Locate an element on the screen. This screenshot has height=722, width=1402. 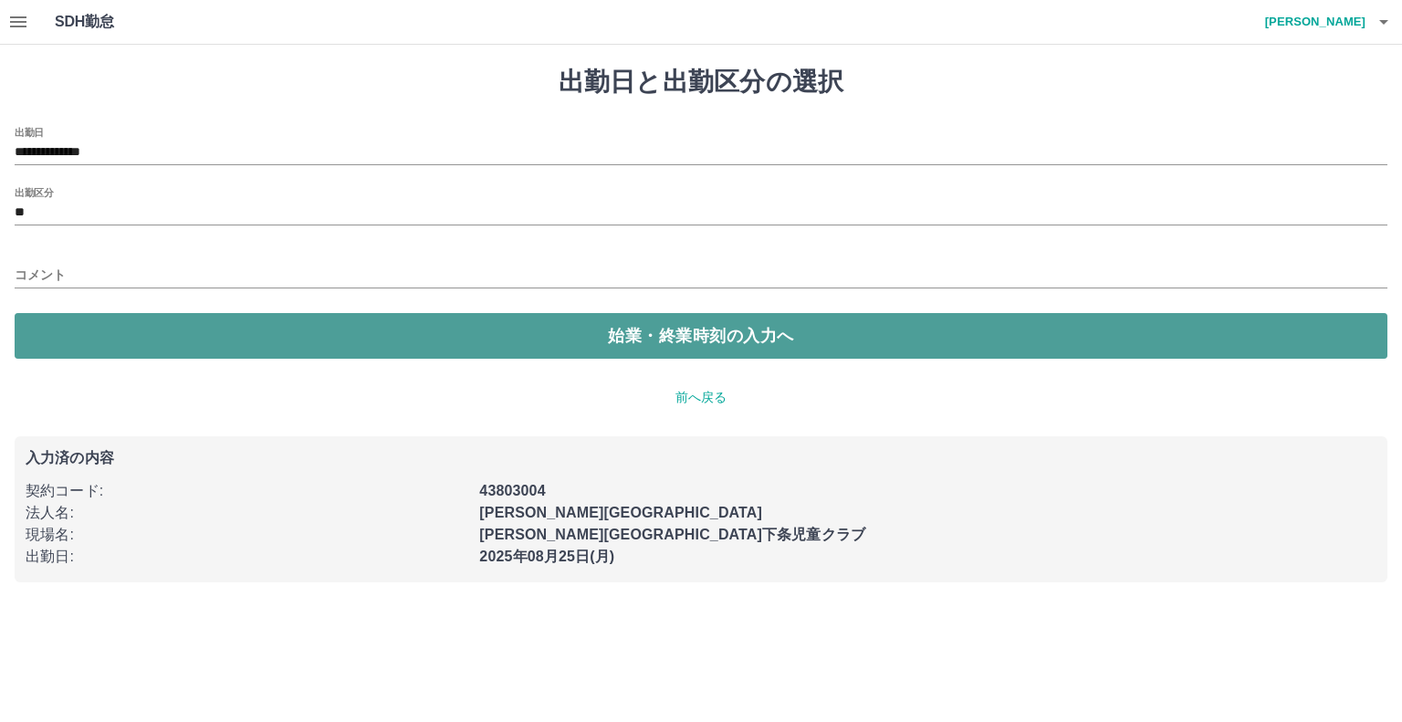
p: 契約コード : is located at coordinates (246, 491).